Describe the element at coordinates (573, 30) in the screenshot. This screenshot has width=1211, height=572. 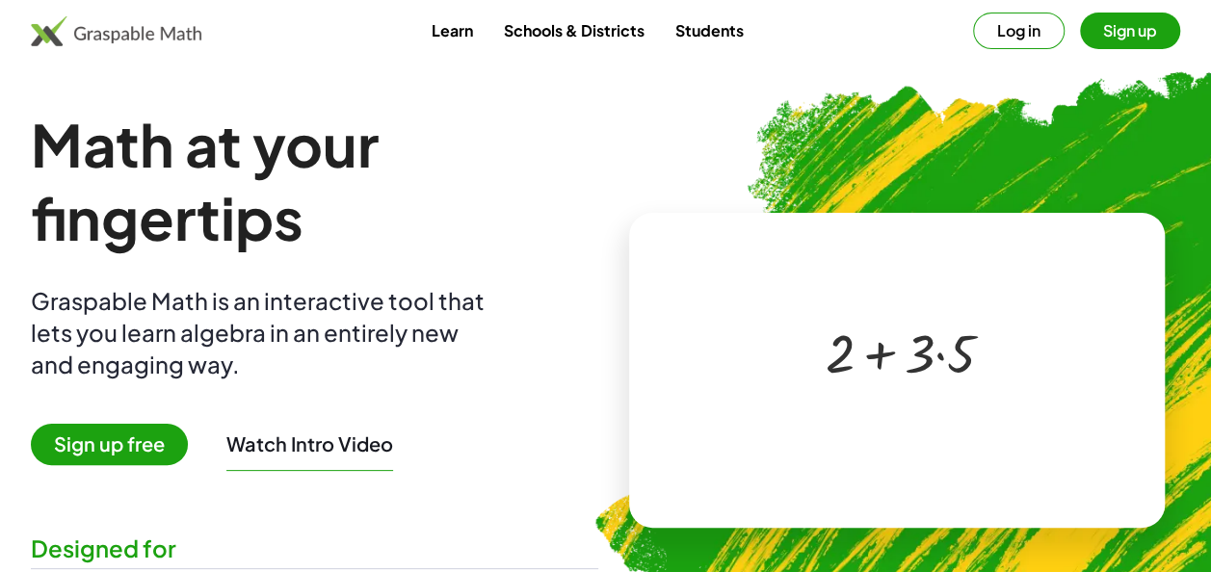
I see `a: Schools & Districts` at that location.